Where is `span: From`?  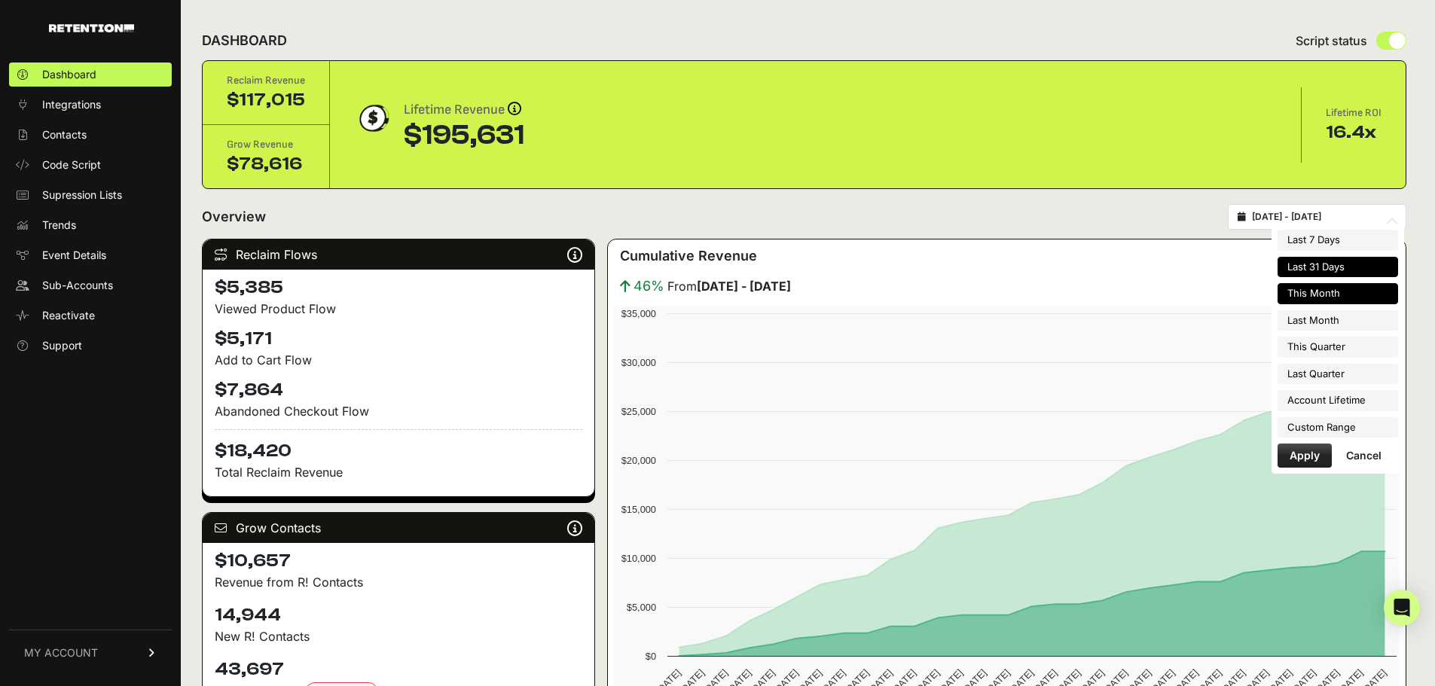 span: From is located at coordinates (729, 286).